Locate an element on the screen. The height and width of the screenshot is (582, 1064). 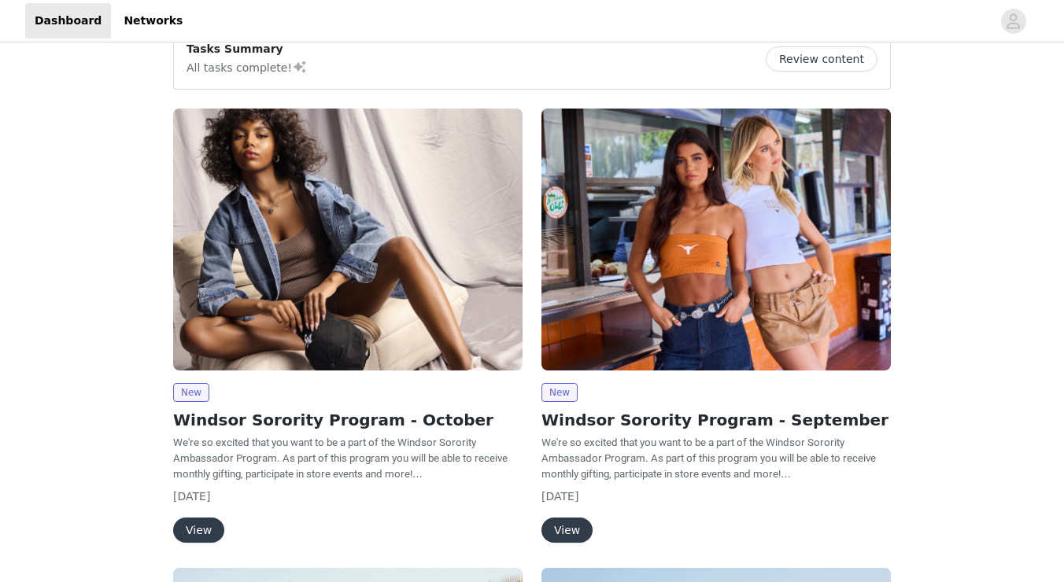
a: Networks is located at coordinates (153, 20).